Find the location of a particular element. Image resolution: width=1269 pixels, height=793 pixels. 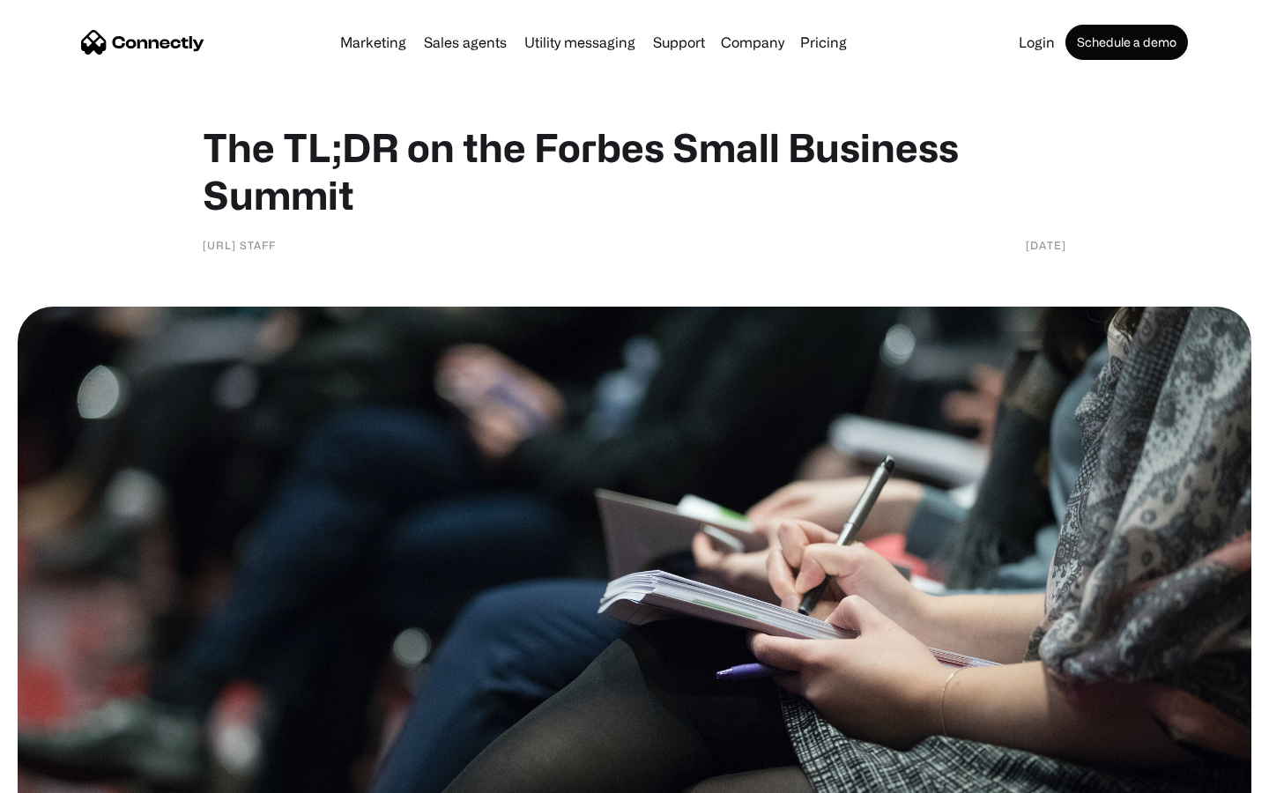

a: Pricing is located at coordinates (823, 42).